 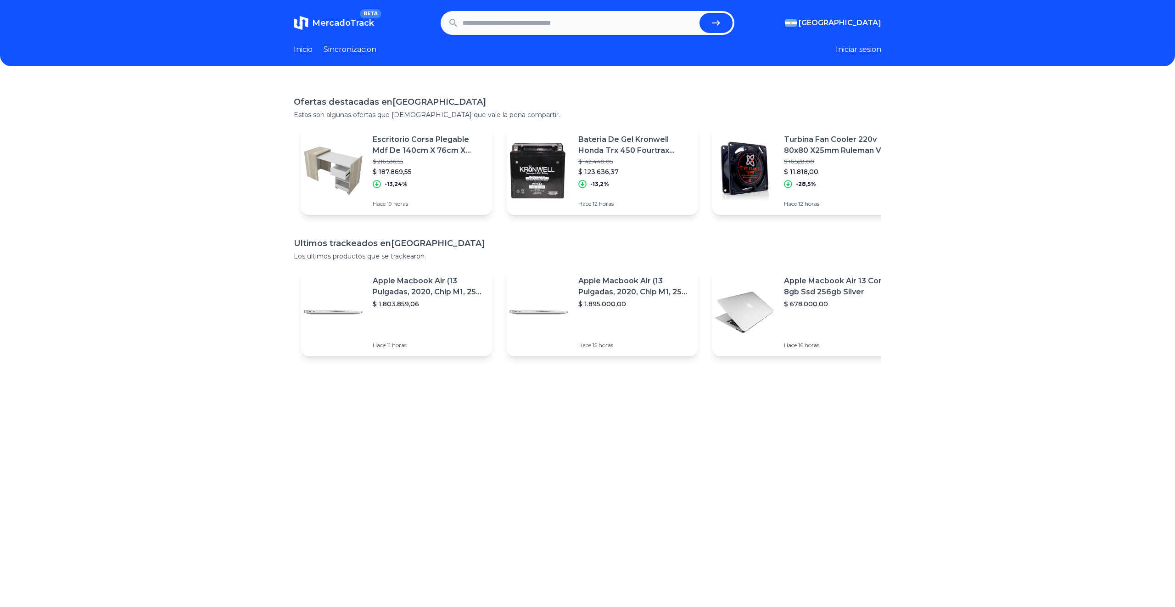 I want to click on p: -28,5%, so click(x=806, y=184).